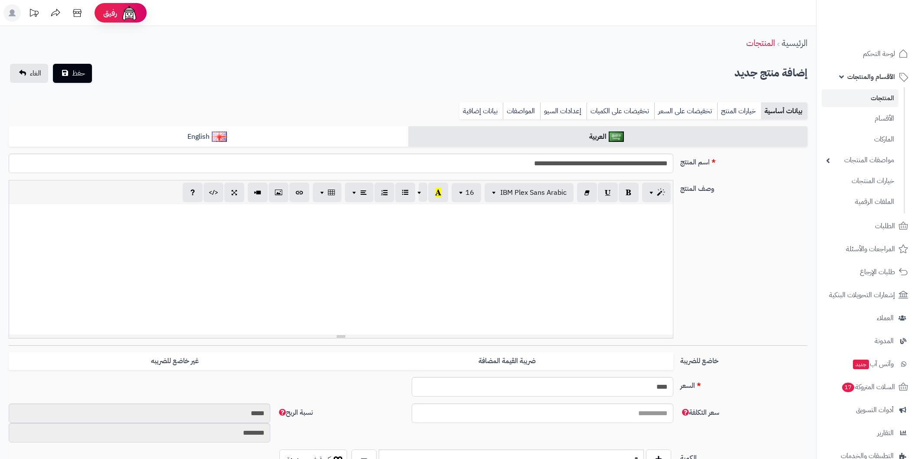  What do you see at coordinates (867, 387) in the screenshot?
I see `a: السلات المتروكة17` at bounding box center [867, 387].